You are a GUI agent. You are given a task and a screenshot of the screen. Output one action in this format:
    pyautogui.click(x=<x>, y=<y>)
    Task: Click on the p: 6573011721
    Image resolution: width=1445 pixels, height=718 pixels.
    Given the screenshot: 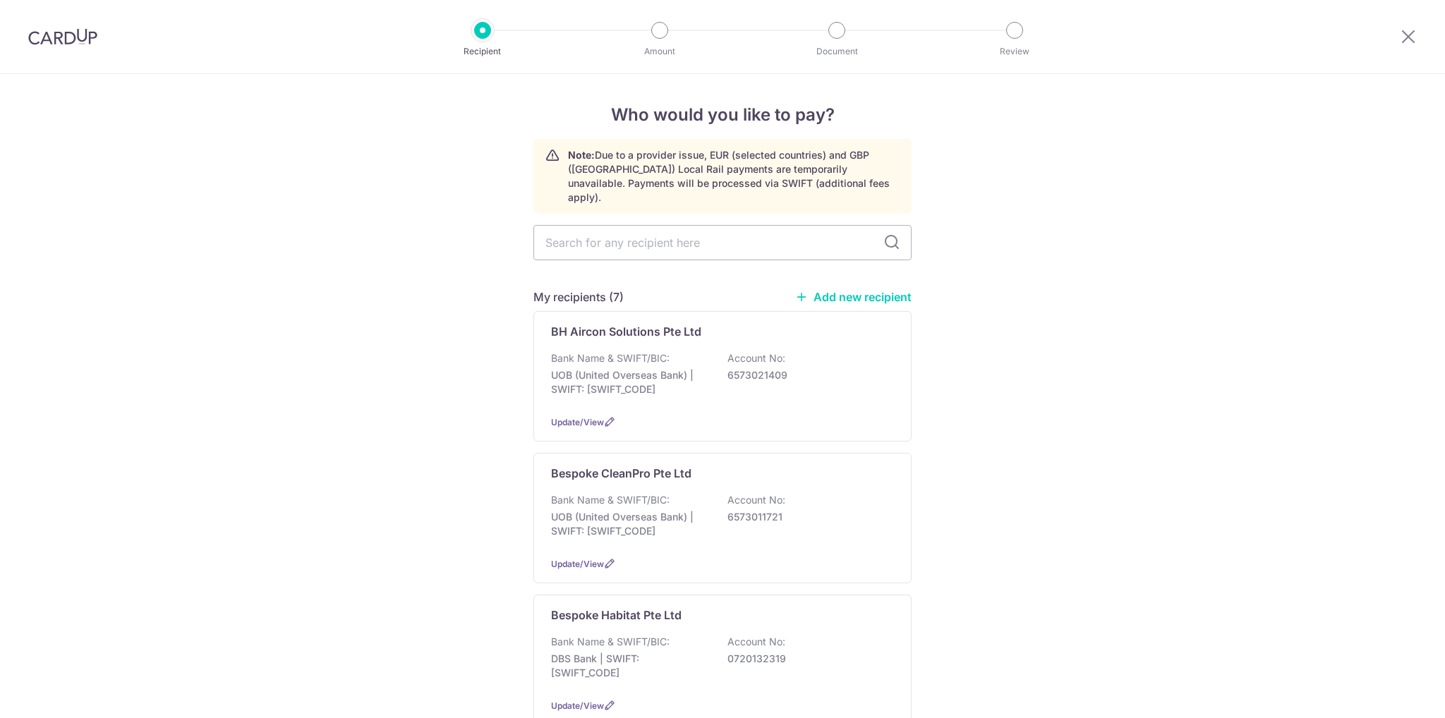 What is the action you would take?
    pyautogui.click(x=806, y=517)
    